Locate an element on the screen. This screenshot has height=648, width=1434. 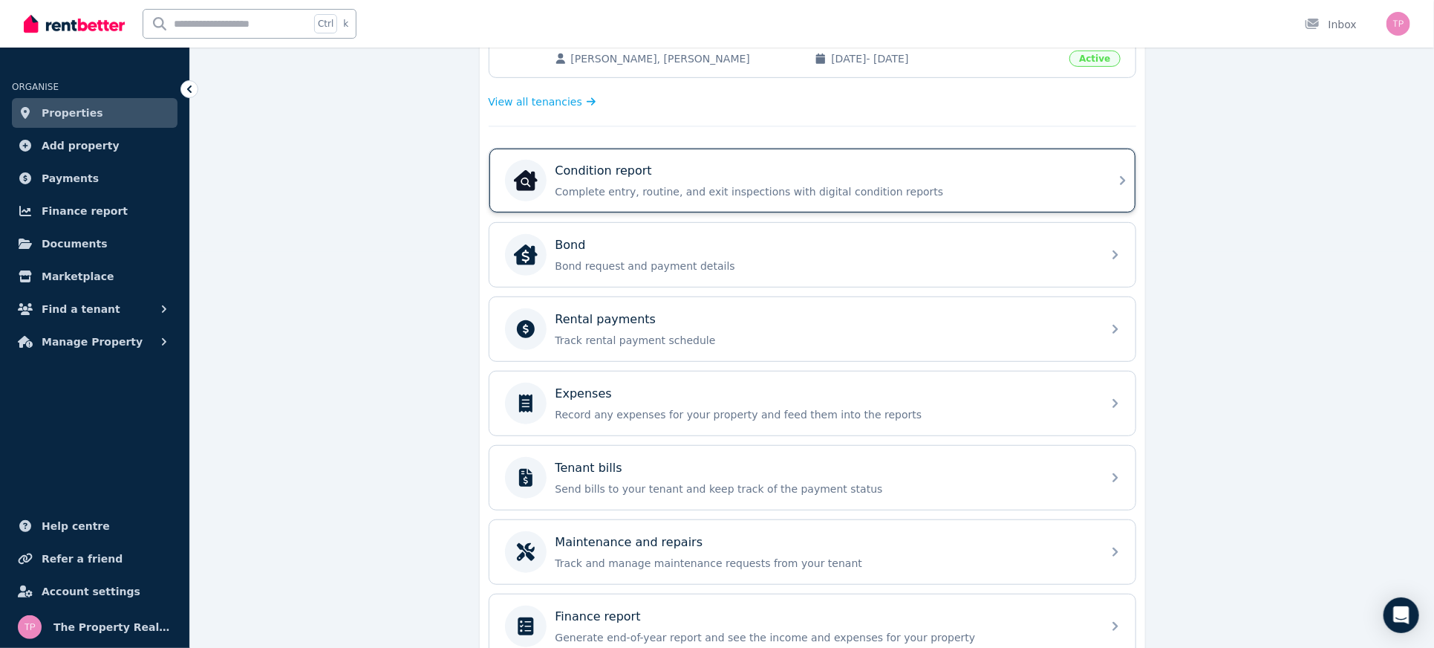
span: Finance report is located at coordinates (85, 211).